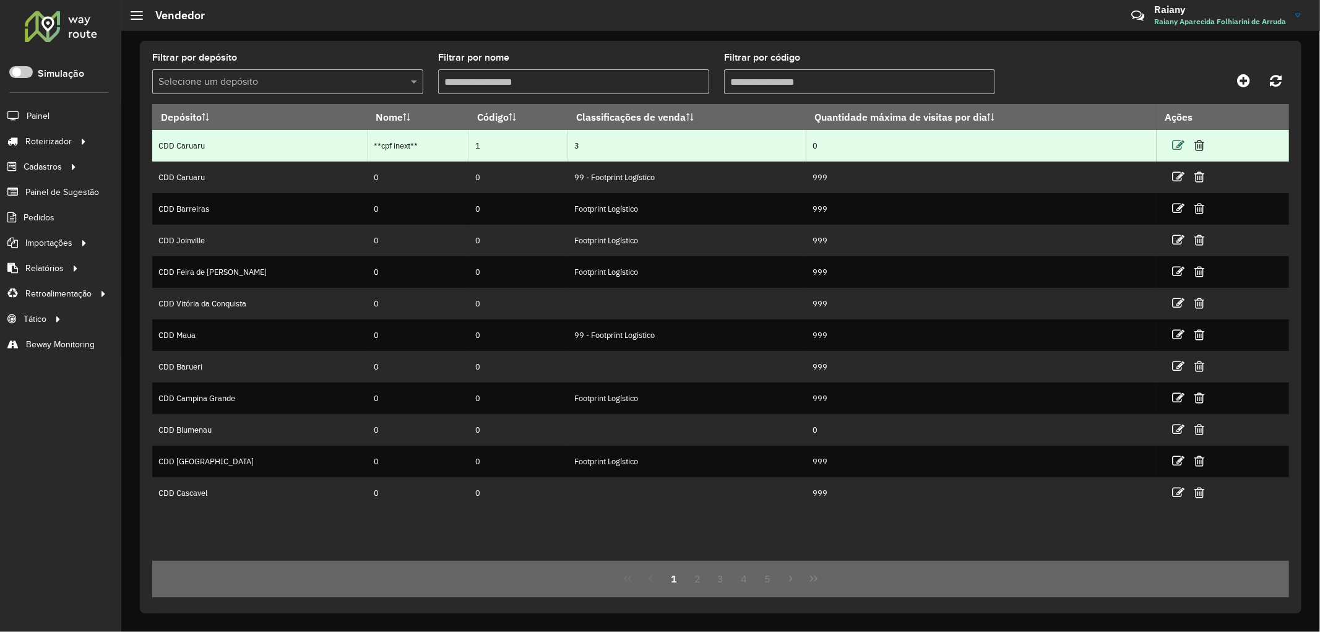 The height and width of the screenshot is (632, 1320). Describe the element at coordinates (260, 117) in the screenshot. I see `th: Depósito` at that location.